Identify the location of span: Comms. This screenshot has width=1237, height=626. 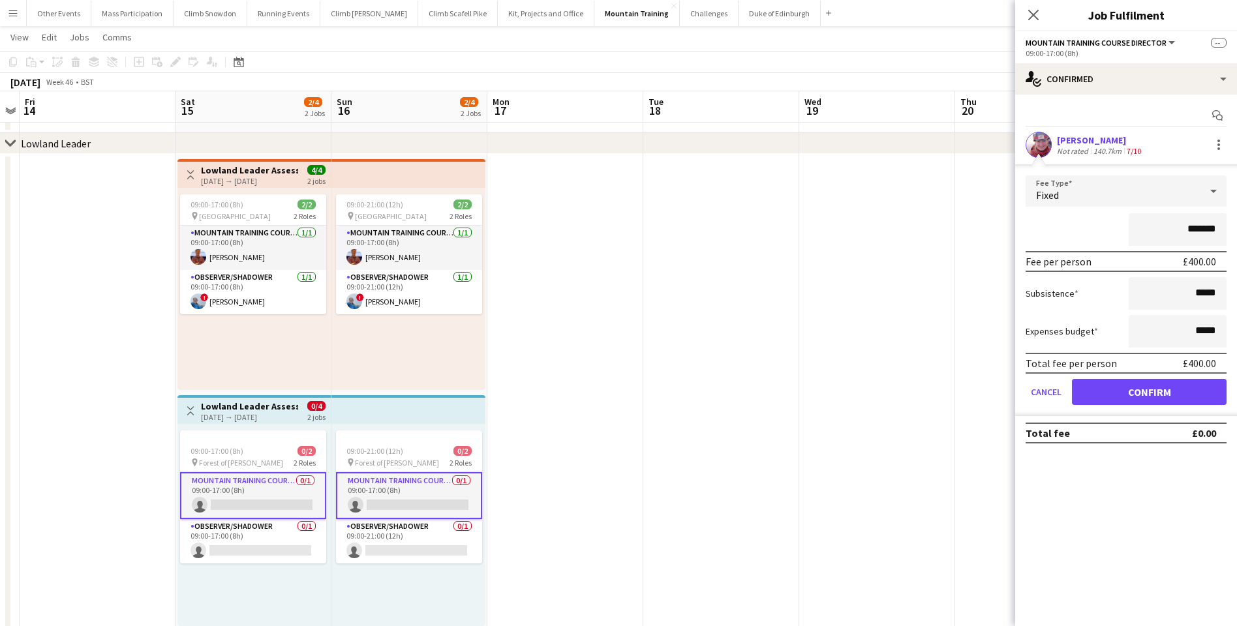
(117, 37).